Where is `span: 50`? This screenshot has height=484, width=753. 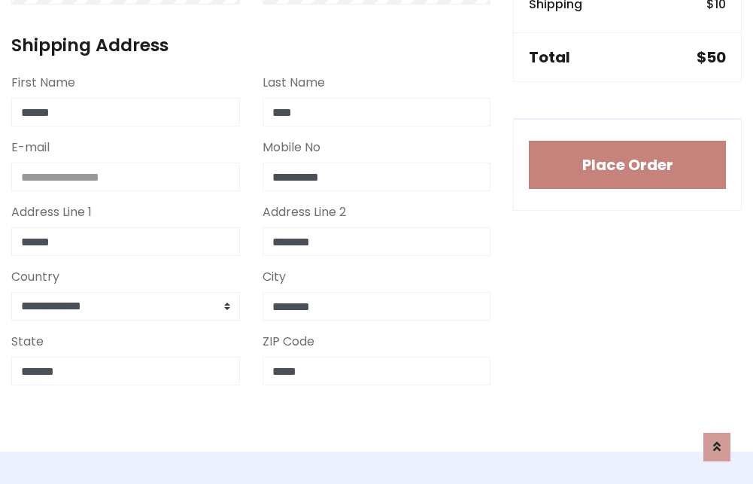 span: 50 is located at coordinates (716, 57).